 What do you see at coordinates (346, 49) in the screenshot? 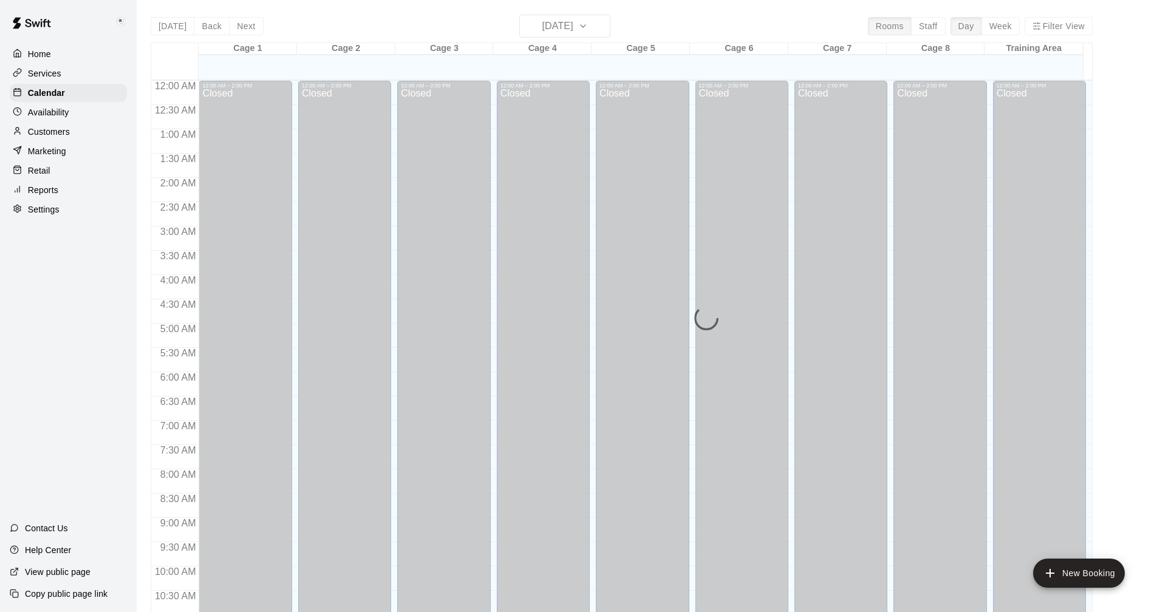
I see `div: Cage 2` at bounding box center [346, 49].